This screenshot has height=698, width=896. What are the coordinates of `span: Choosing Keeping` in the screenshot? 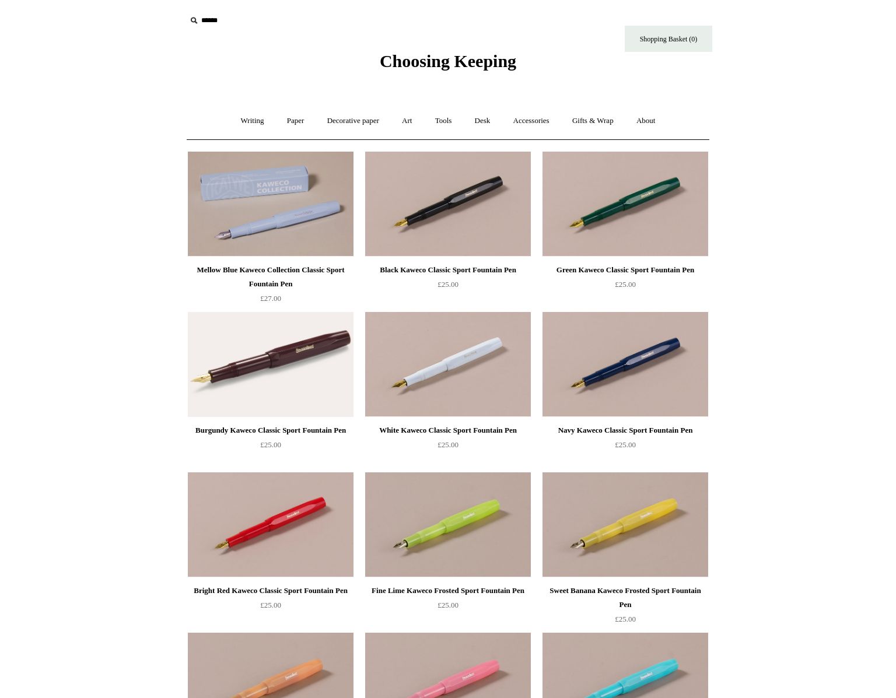 It's located at (448, 61).